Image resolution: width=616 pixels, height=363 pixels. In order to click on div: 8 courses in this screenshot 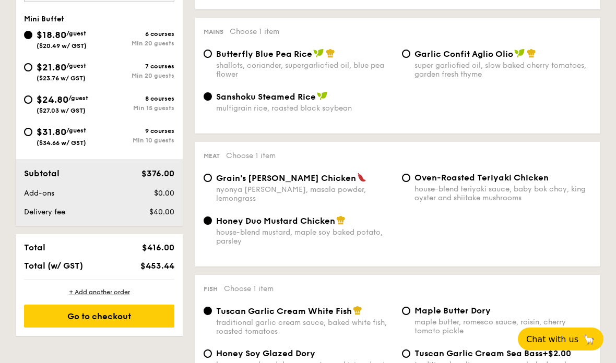, I will do `click(137, 99)`.